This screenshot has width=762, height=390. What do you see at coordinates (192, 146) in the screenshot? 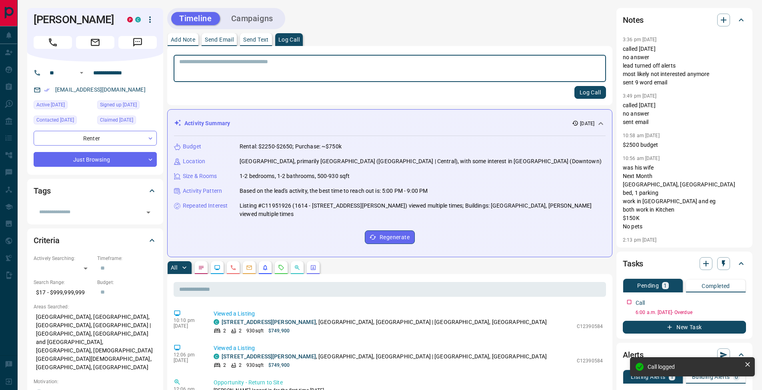
I see `p: Budget` at bounding box center [192, 146].